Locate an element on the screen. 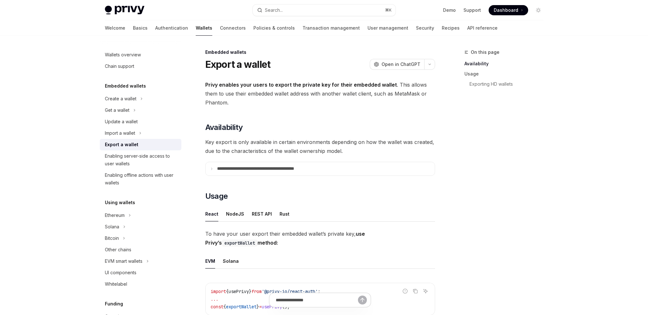 The image size is (648, 315). div: Wallets overview is located at coordinates (123, 55).